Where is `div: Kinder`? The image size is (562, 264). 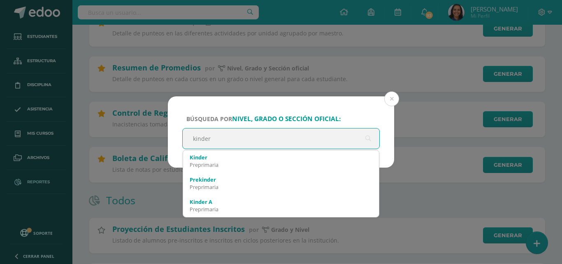
div: Kinder is located at coordinates (281, 157).